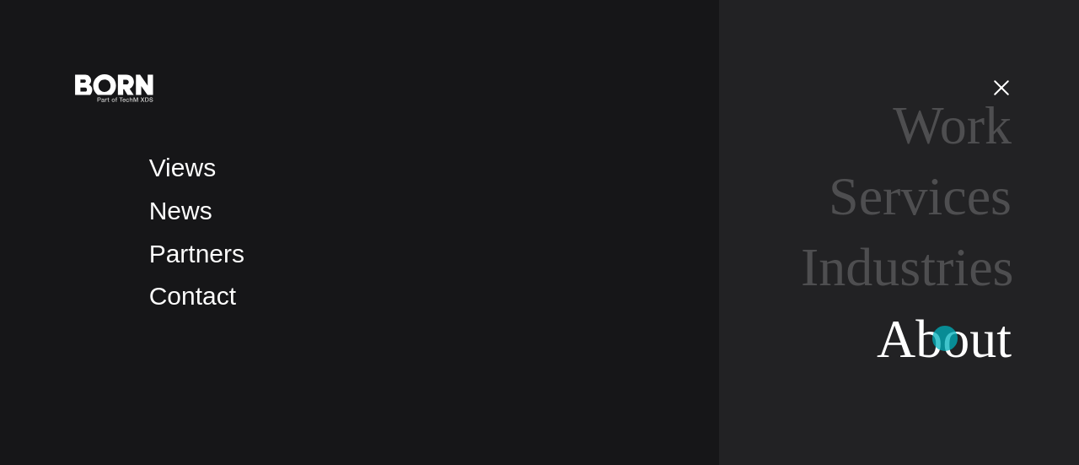 Image resolution: width=1079 pixels, height=465 pixels. I want to click on a: News, so click(180, 210).